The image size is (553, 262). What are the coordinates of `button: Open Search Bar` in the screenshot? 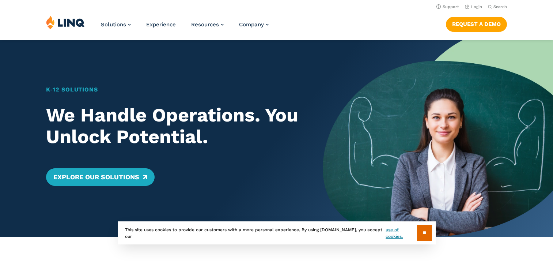 It's located at (498, 7).